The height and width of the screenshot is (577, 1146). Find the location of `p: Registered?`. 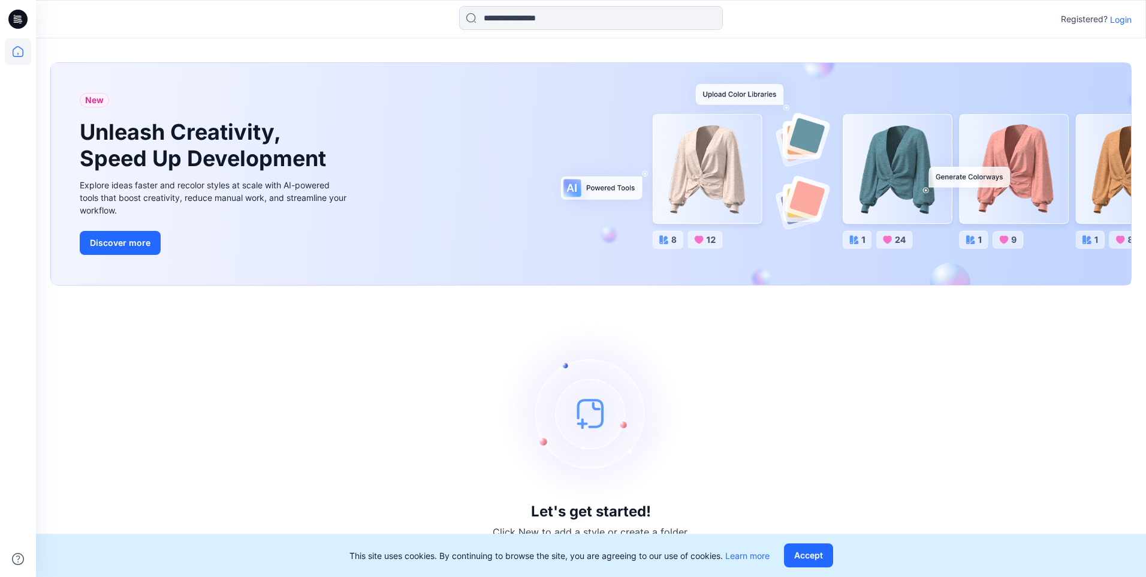

p: Registered? is located at coordinates (1084, 19).